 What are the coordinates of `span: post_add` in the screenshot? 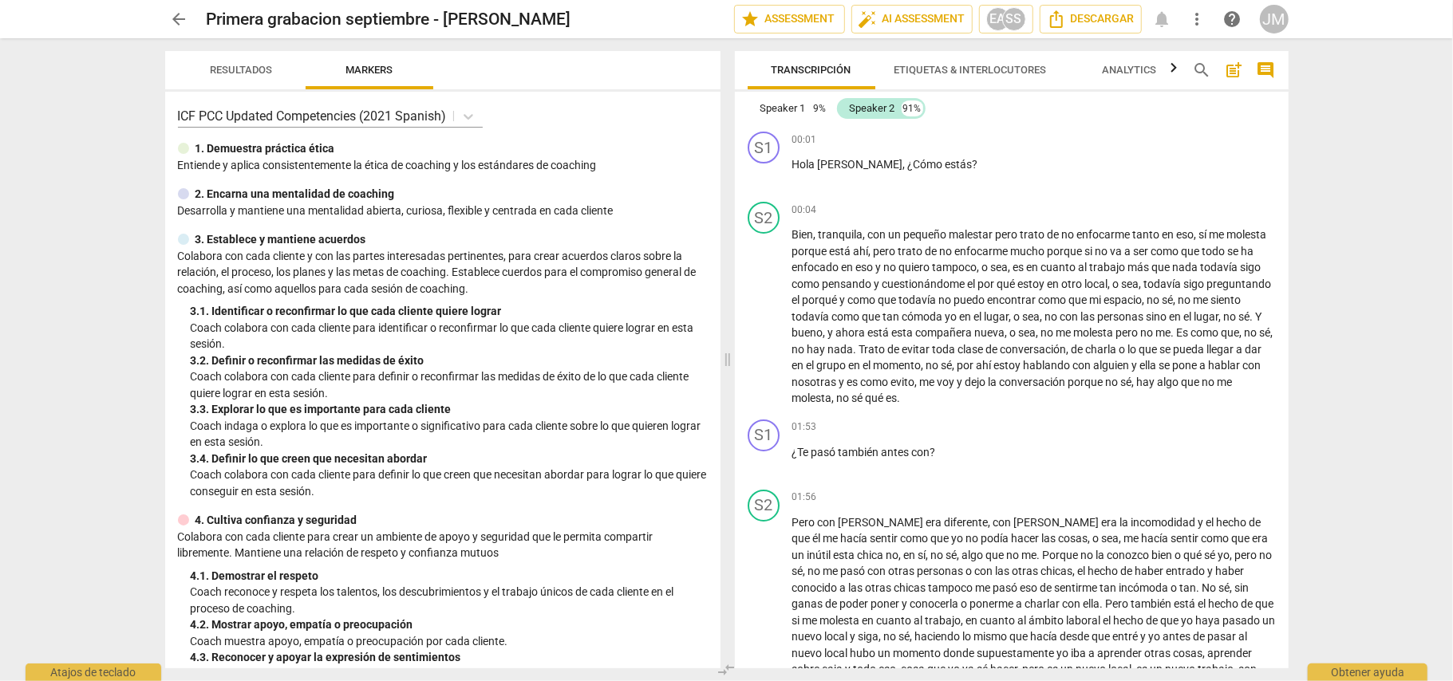 It's located at (1234, 70).